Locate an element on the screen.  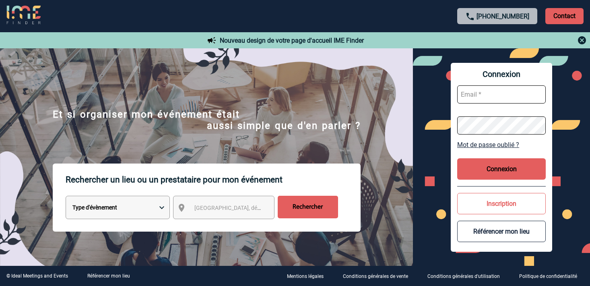
a: Conditions générales de vente is located at coordinates (379, 276).